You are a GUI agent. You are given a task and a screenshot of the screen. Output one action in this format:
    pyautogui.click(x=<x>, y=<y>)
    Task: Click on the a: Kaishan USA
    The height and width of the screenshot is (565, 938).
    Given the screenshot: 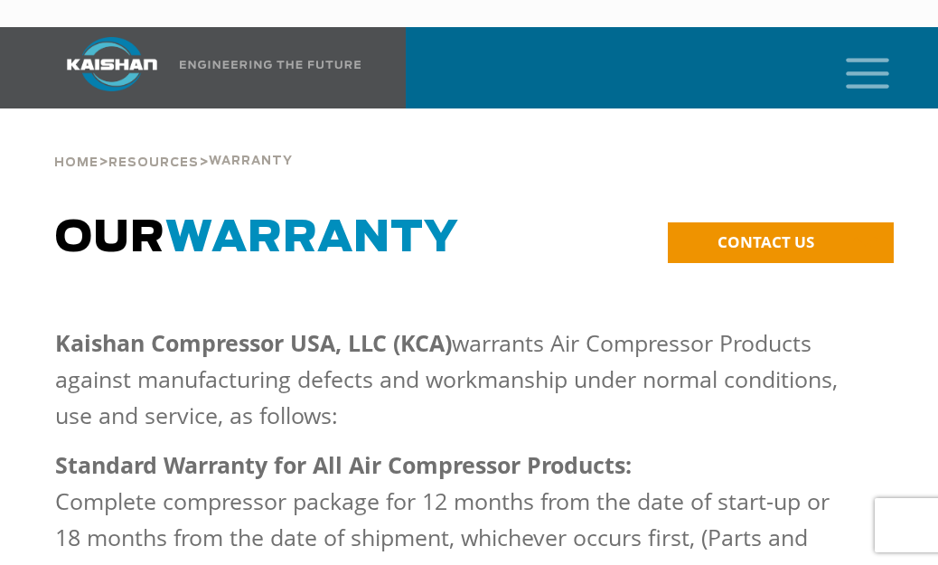 What is the action you would take?
    pyautogui.click(x=204, y=68)
    